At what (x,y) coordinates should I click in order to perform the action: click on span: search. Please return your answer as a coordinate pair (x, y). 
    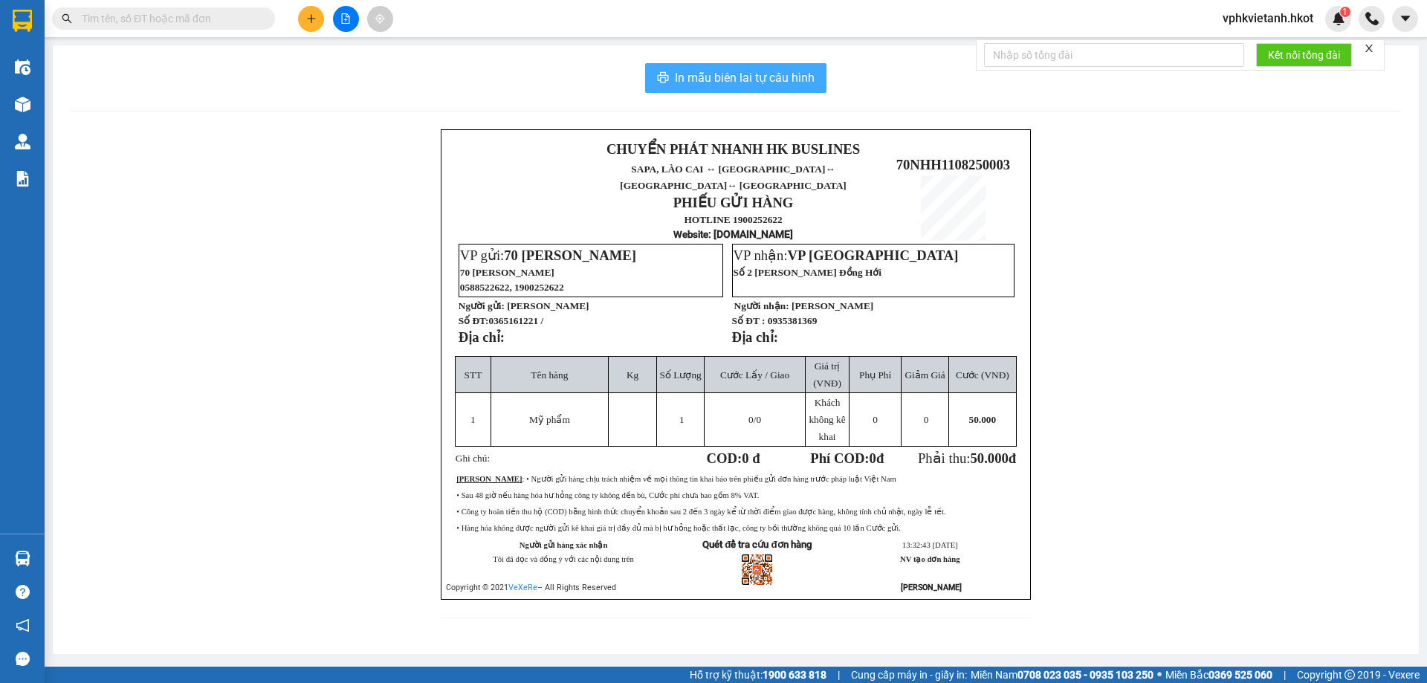
    Looking at the image, I should click on (67, 19).